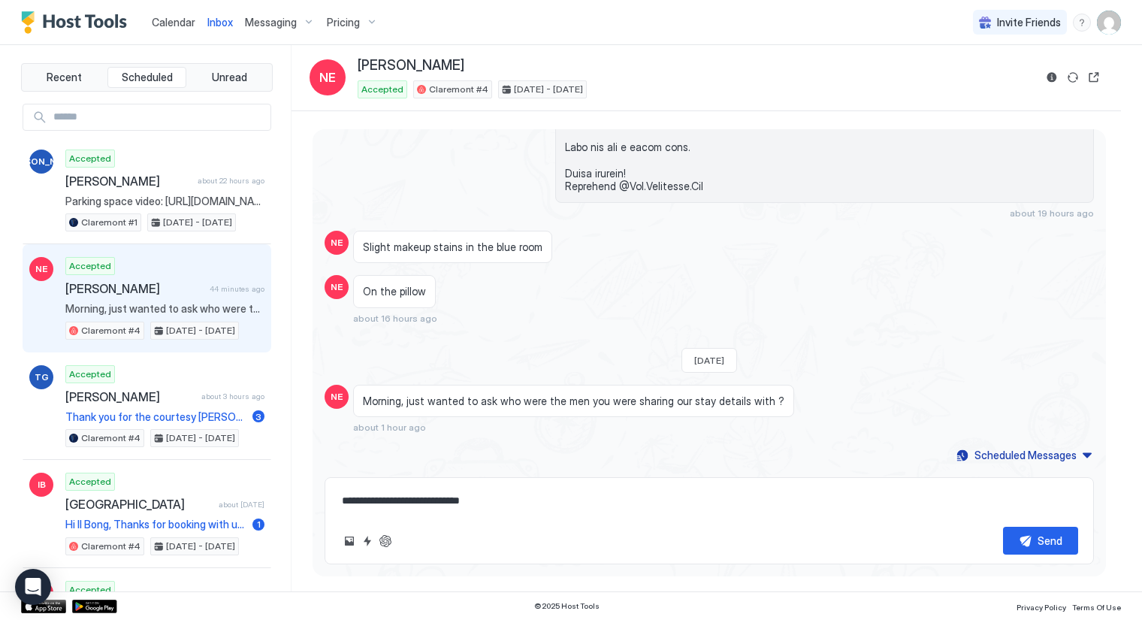 The height and width of the screenshot is (620, 1142). Describe the element at coordinates (258, 524) in the screenshot. I see `span: 1` at that location.